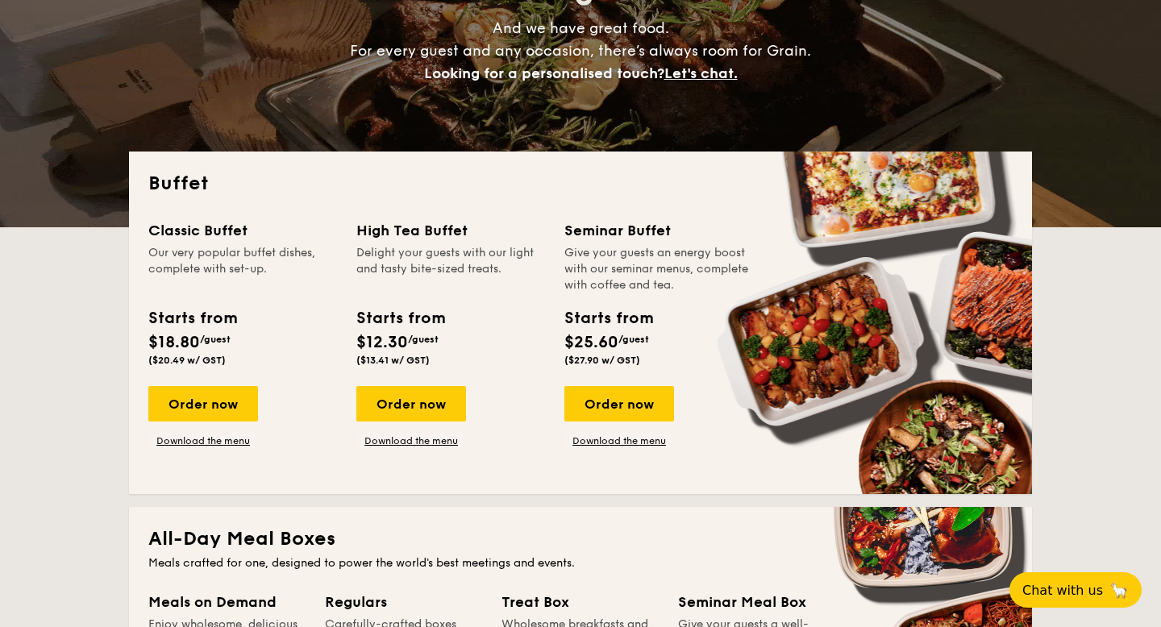  I want to click on span: ($20.49 w/ GST), so click(187, 360).